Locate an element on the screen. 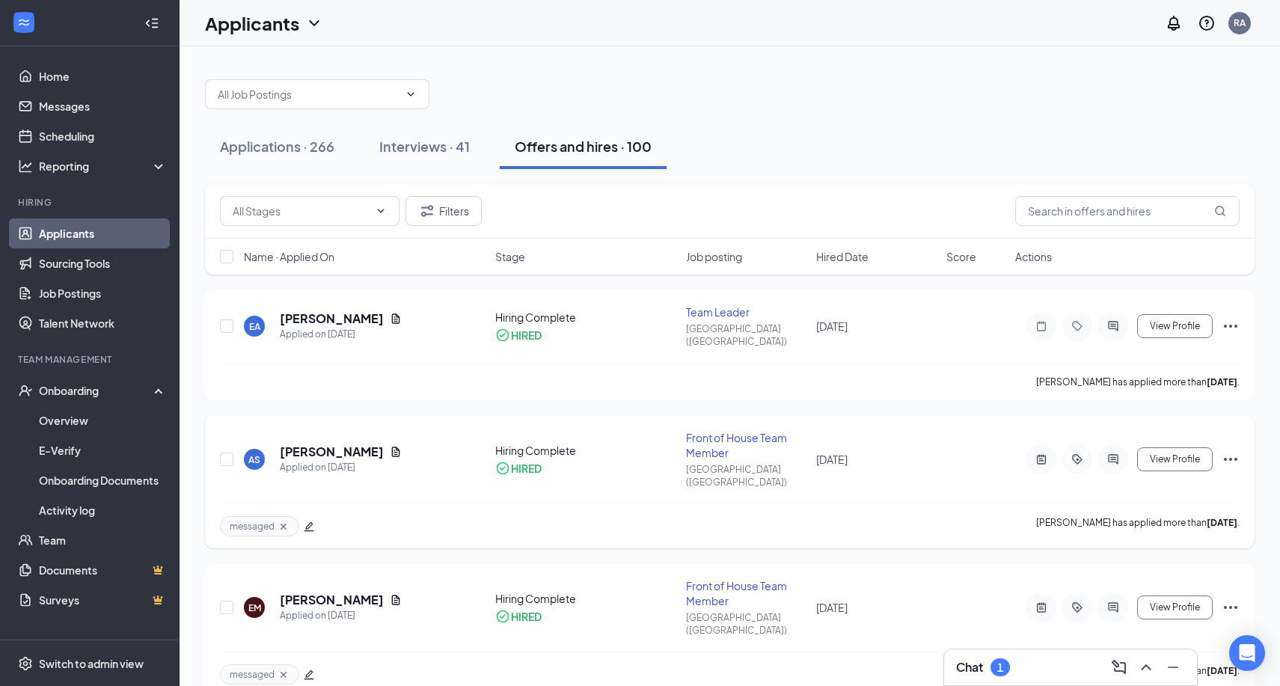  span: Stage is located at coordinates (510, 257).